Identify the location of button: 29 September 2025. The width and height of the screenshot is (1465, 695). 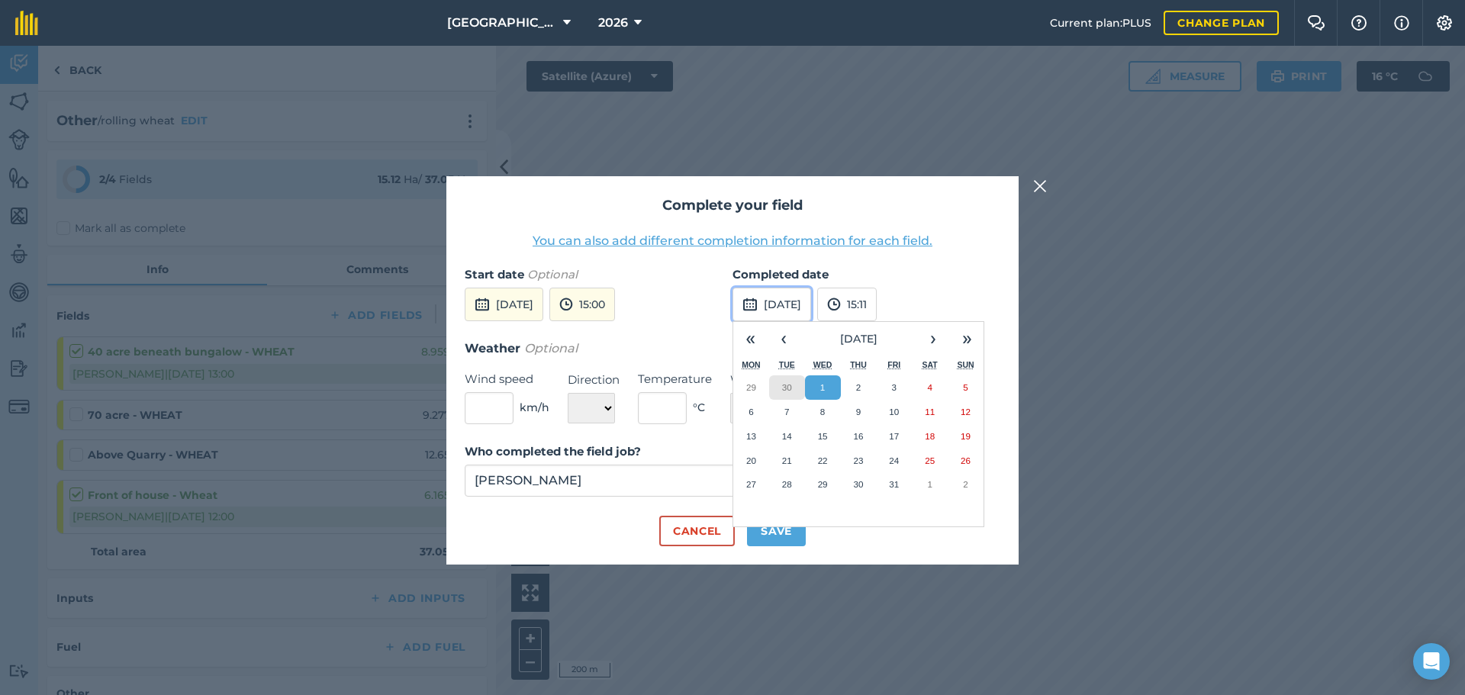
(751, 388).